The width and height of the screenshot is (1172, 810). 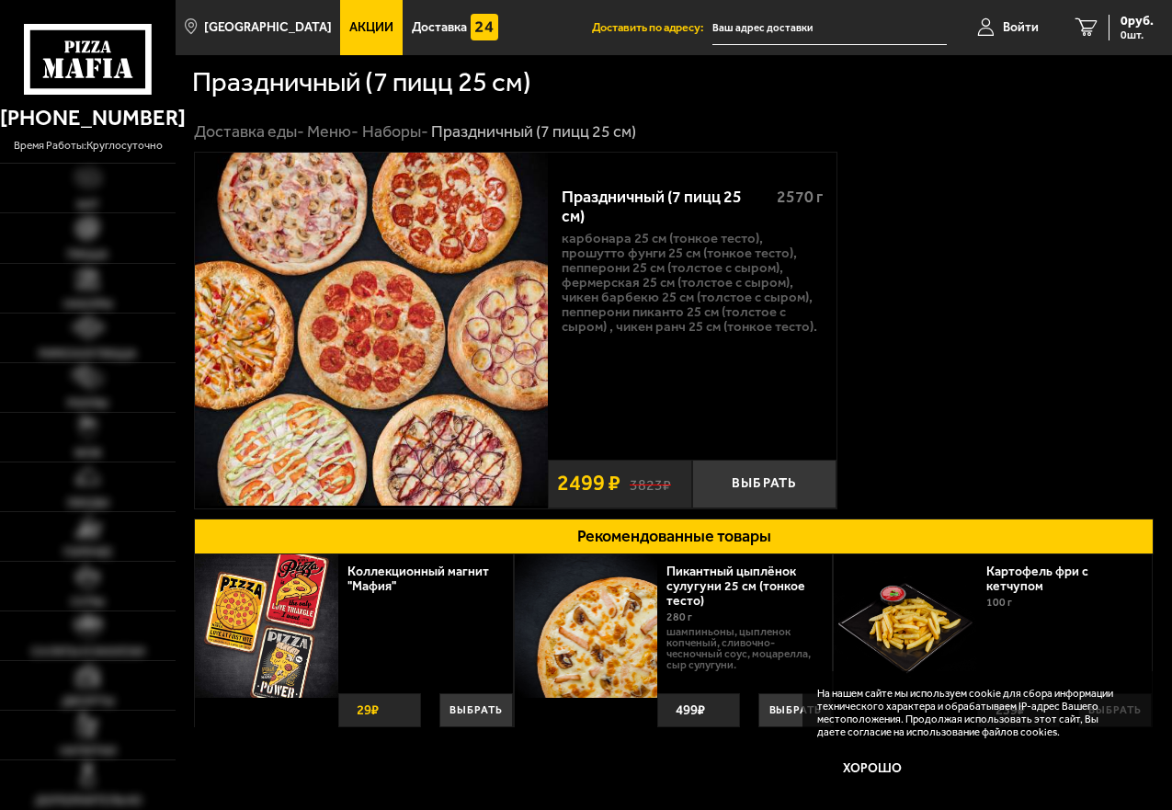 What do you see at coordinates (87, 403) in the screenshot?
I see `span: Роллы` at bounding box center [87, 403].